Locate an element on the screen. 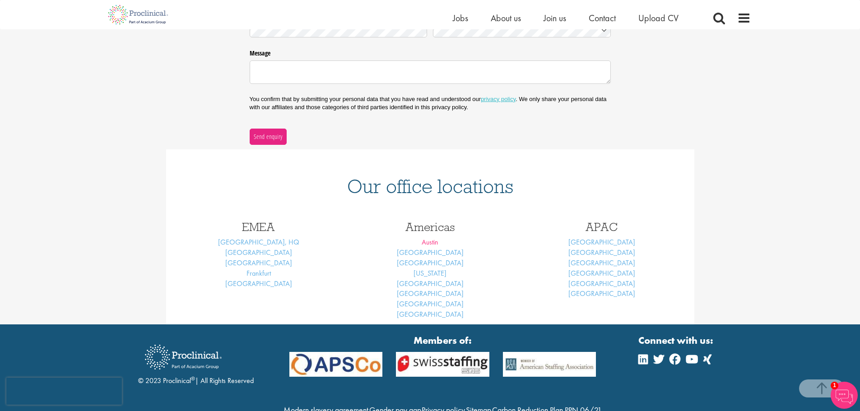  span: Jobs is located at coordinates (460, 18).